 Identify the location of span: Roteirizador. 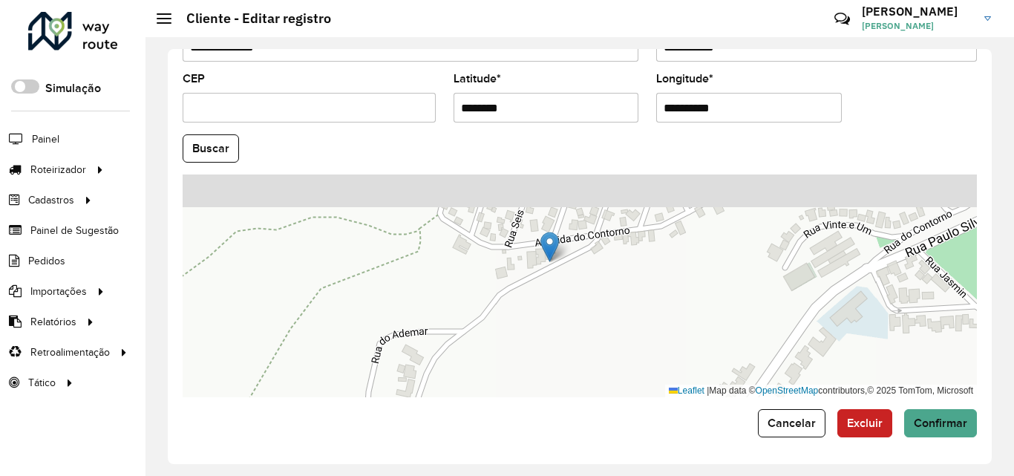
(58, 169).